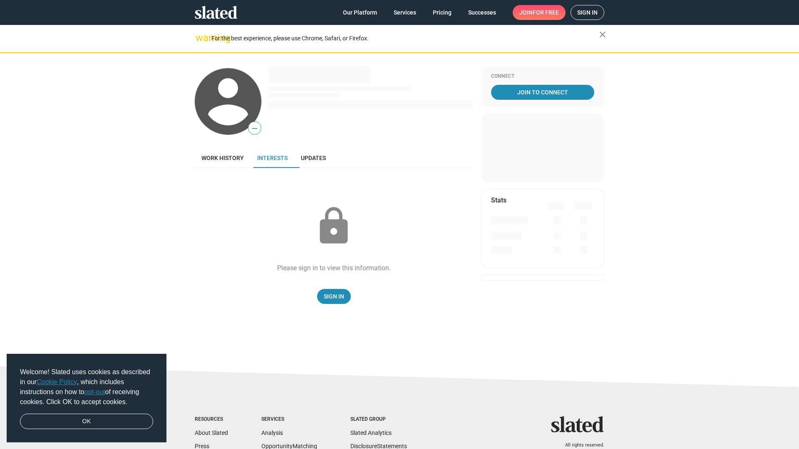 This screenshot has height=449, width=799. What do you see at coordinates (539, 12) in the screenshot?
I see `span: Join` at bounding box center [539, 12].